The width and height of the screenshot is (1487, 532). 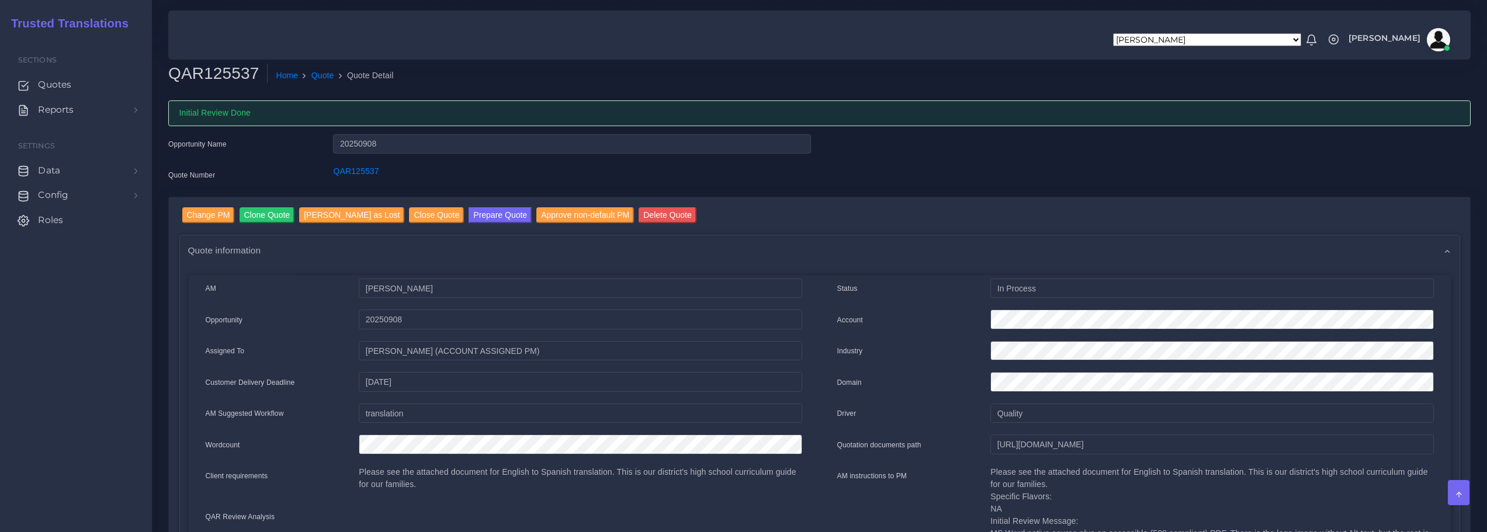 What do you see at coordinates (245, 414) in the screenshot?
I see `label: AM Suggested Workflow` at bounding box center [245, 414].